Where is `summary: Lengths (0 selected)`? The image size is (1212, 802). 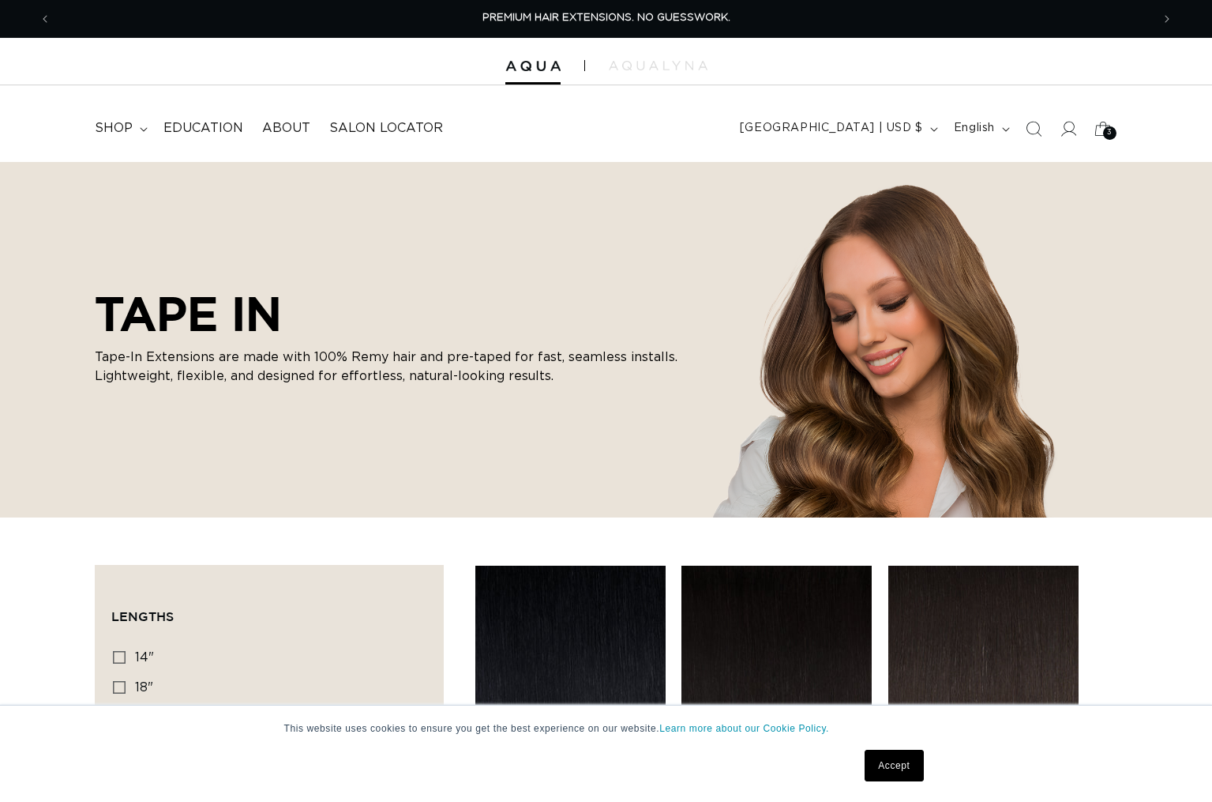
summary: Lengths (0 selected) is located at coordinates (269, 610).